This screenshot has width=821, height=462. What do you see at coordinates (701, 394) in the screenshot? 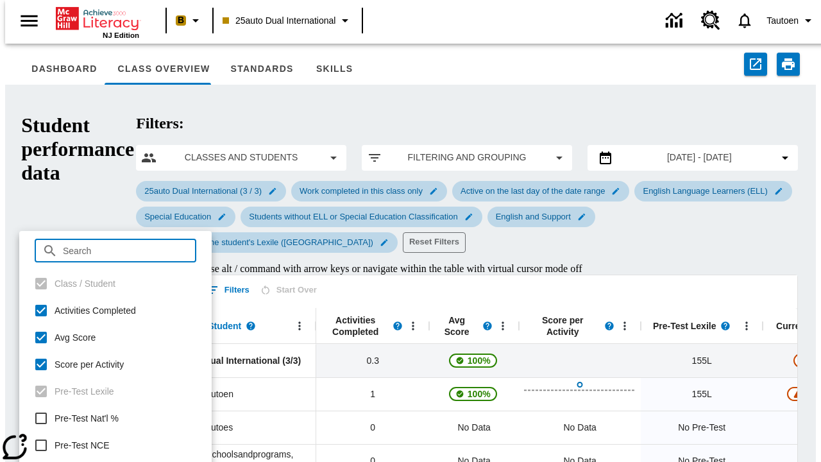
I see `span: 155 Lexile, Dual, Sautoen` at bounding box center [701, 394].